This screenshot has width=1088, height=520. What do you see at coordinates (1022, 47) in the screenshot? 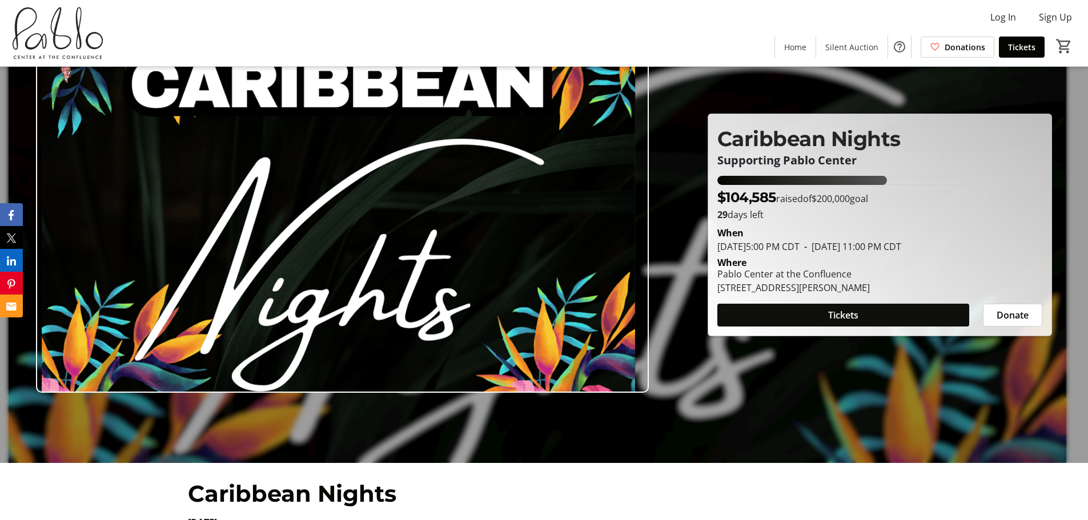
I see `a: Tickets` at bounding box center [1022, 47].